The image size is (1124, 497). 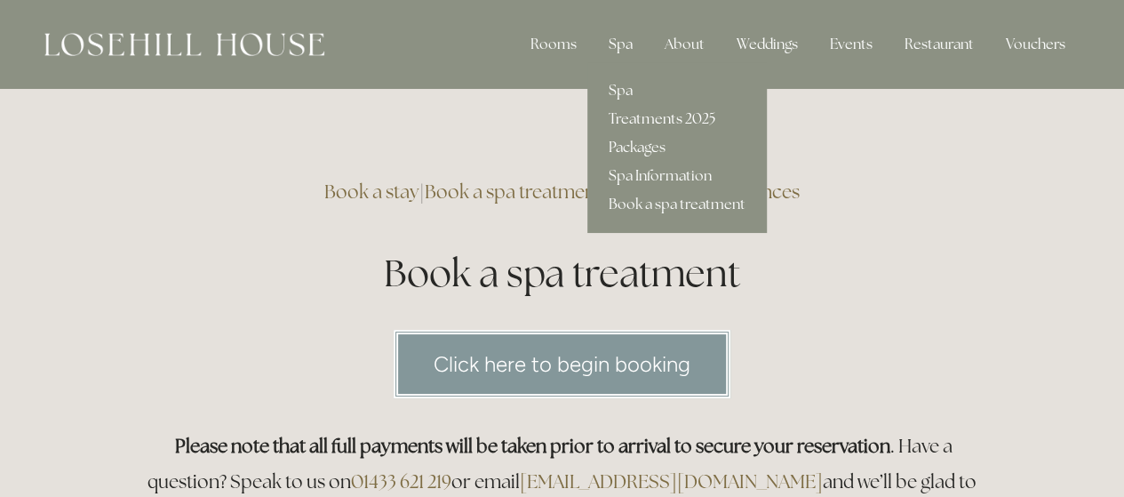 I want to click on div: Weddings, so click(x=767, y=44).